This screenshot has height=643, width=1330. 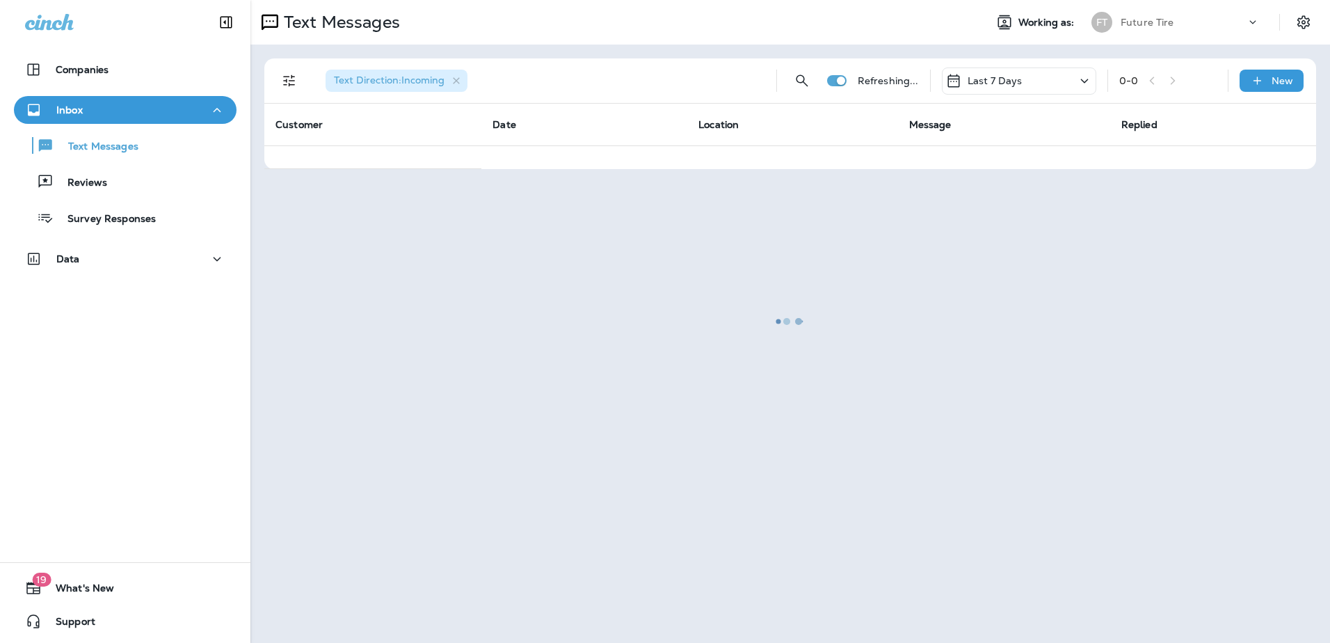 I want to click on button: 19What's New, so click(x=125, y=588).